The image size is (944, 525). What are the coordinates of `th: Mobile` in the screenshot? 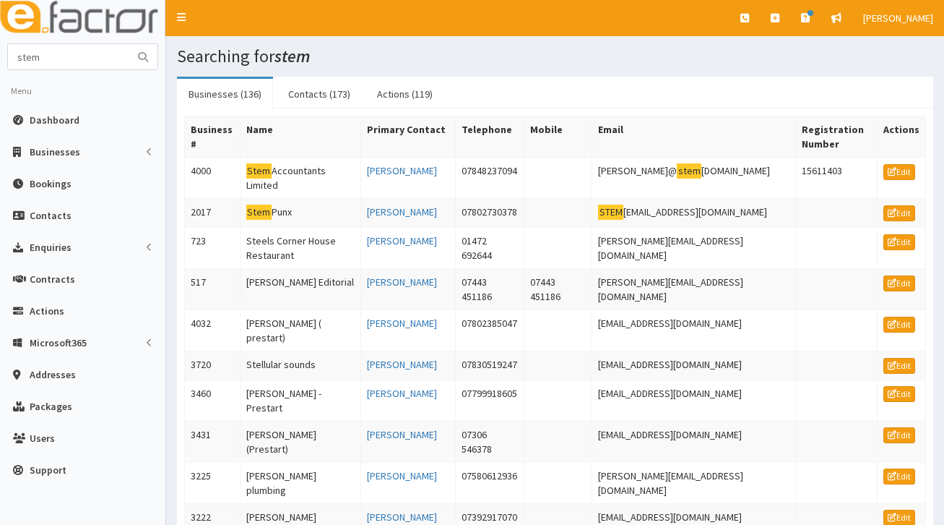 It's located at (558, 137).